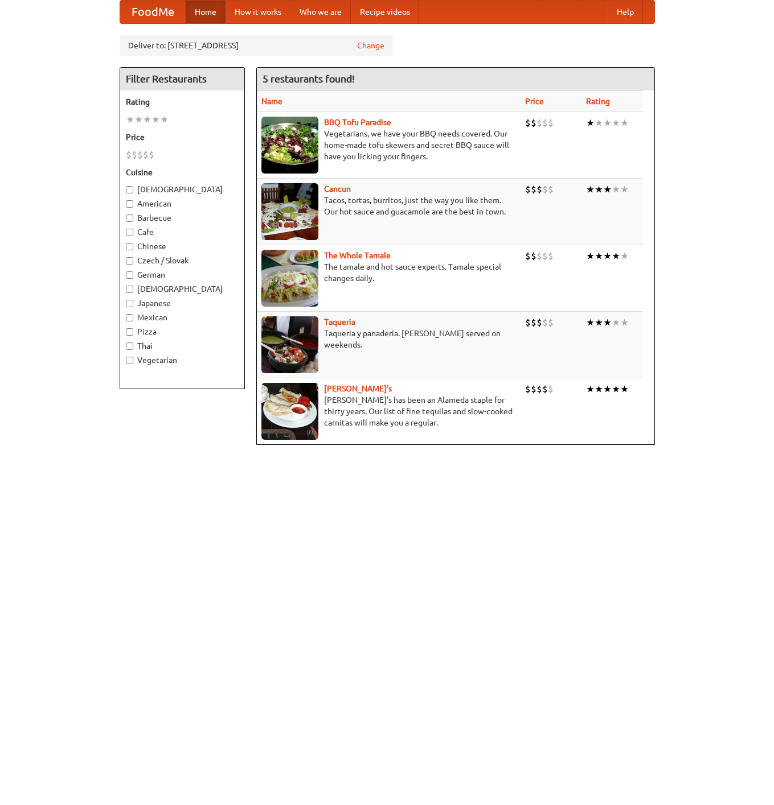 This screenshot has width=774, height=805. What do you see at coordinates (129, 204) in the screenshot?
I see `input: American` at bounding box center [129, 204].